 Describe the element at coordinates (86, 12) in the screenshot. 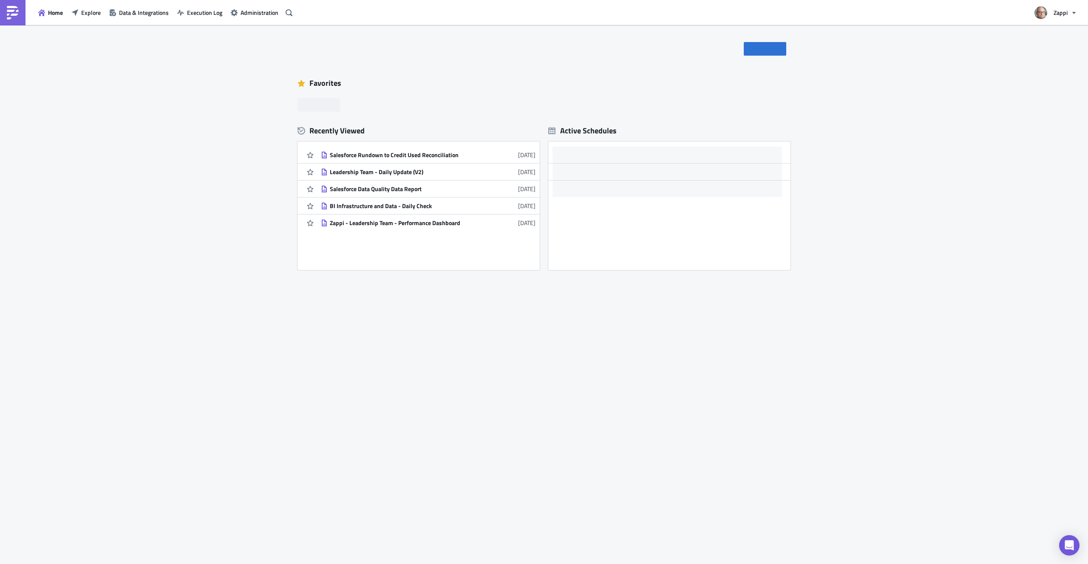

I see `button: Explore` at that location.